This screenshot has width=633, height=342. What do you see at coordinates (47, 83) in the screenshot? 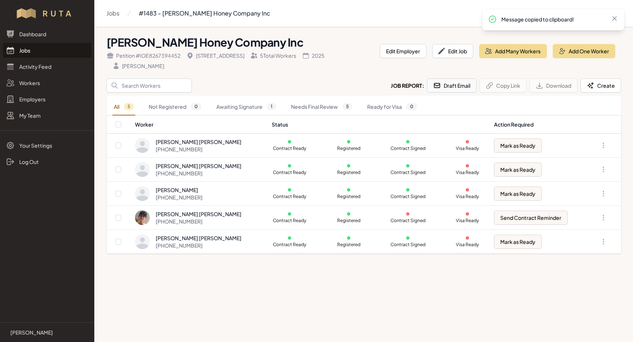
I see `a: Workers` at bounding box center [47, 83].